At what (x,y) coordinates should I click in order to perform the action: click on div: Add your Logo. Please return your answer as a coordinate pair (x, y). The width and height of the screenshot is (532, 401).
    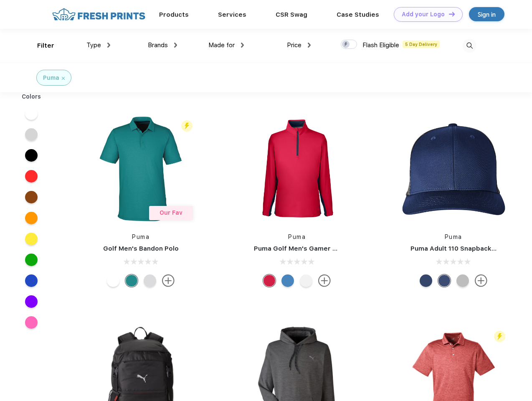
    Looking at the image, I should click on (423, 14).